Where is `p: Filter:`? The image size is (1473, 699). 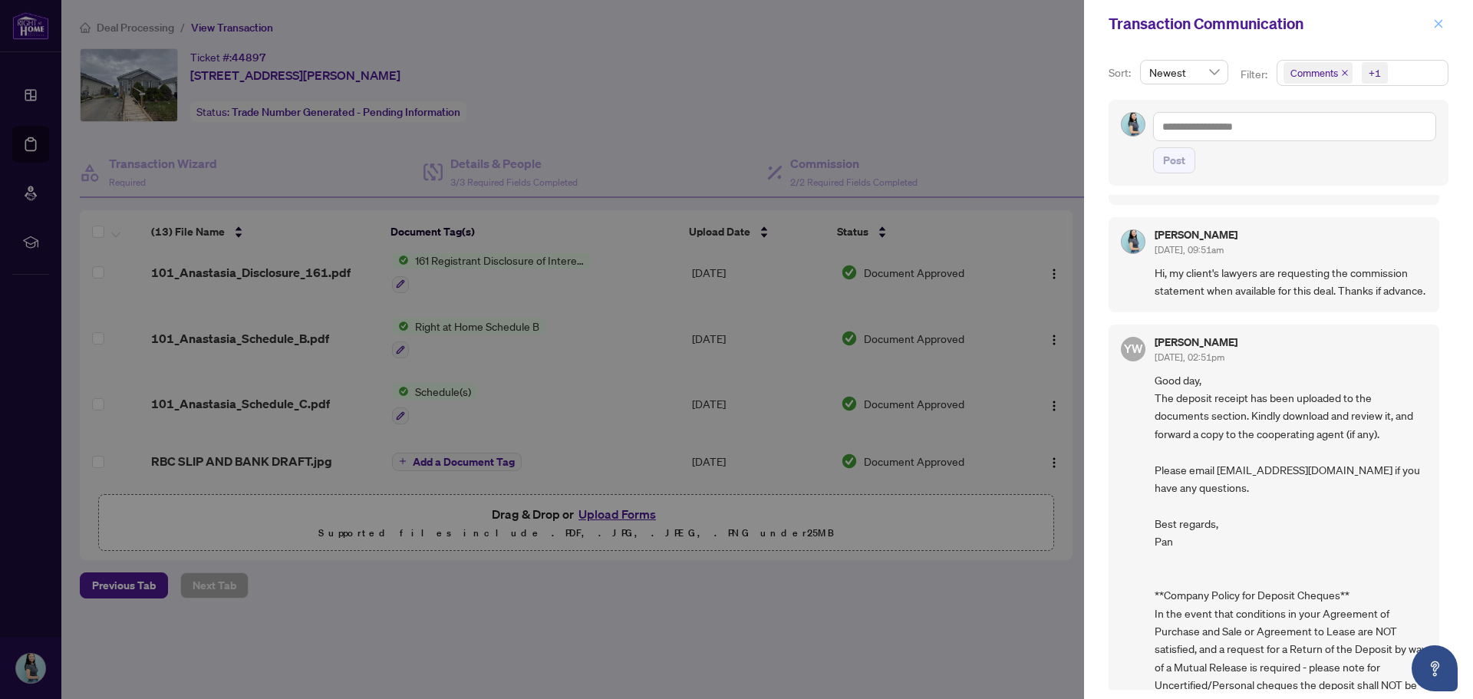
p: Filter: is located at coordinates (1255, 74).